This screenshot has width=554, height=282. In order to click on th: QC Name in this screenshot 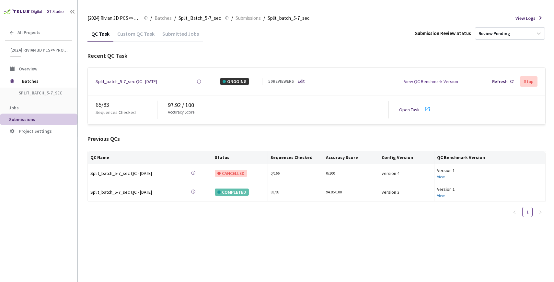, I will do `click(150, 158)`.